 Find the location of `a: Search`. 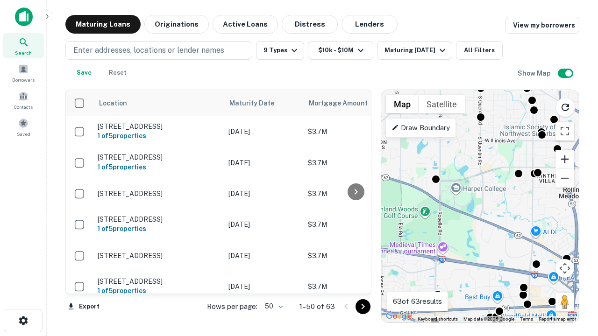

a: Search is located at coordinates (23, 46).